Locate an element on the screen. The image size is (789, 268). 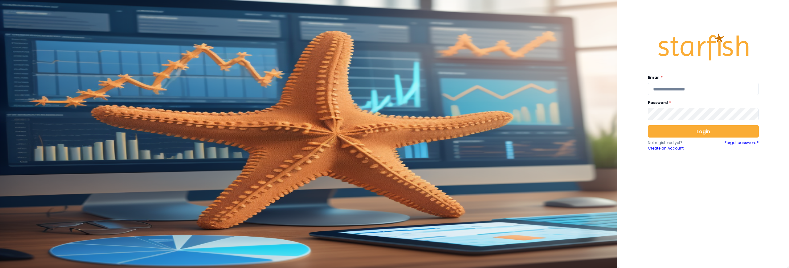
img: Logo.42cb71d561138c82c4ab.png is located at coordinates (703, 47).